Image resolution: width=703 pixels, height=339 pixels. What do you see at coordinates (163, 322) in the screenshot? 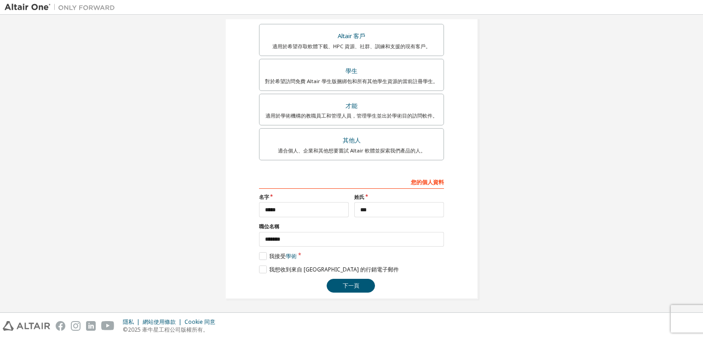
I see `div: 網站使用條款` at bounding box center [163, 322].